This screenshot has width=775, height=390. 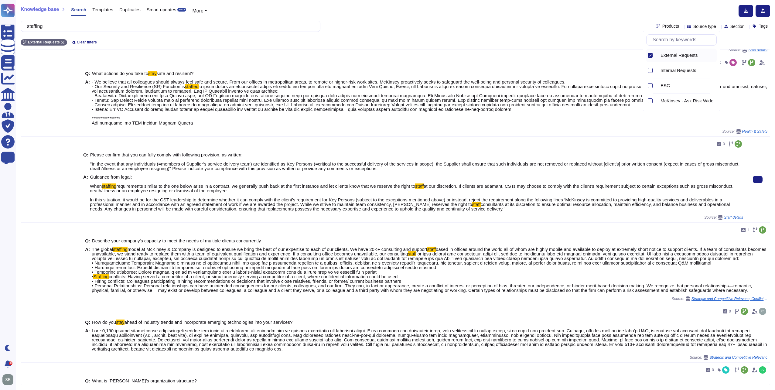 What do you see at coordinates (422, 283) in the screenshot?
I see `span: conflicts: Having served a competitor of a client, or simultaneously serving a competitor of a cl...` at bounding box center [422, 283].